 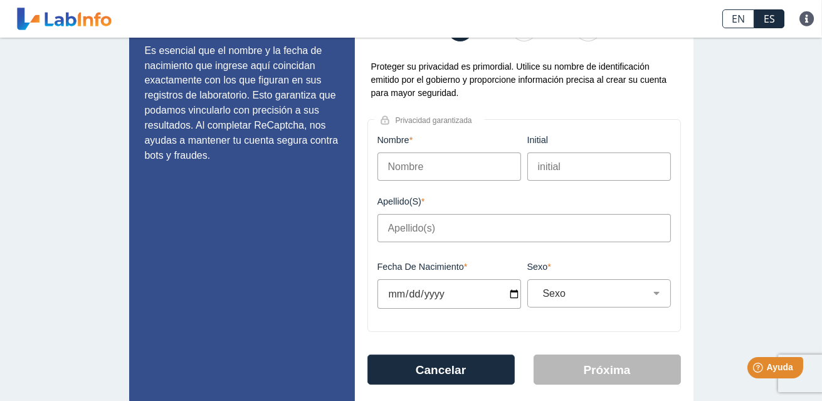 I want to click on div: Proteger su privacidad es primordial. Utilice su nombre de identificación emitido por el gobierno..., so click(x=524, y=80).